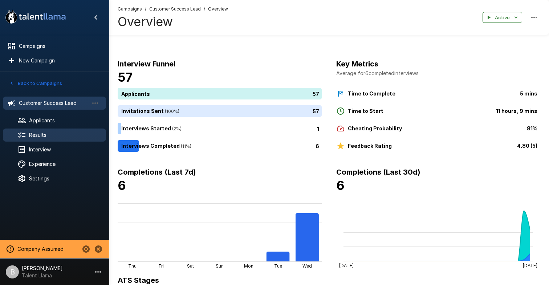 The width and height of the screenshot is (549, 285). What do you see at coordinates (318, 129) in the screenshot?
I see `p: 1` at bounding box center [318, 129].